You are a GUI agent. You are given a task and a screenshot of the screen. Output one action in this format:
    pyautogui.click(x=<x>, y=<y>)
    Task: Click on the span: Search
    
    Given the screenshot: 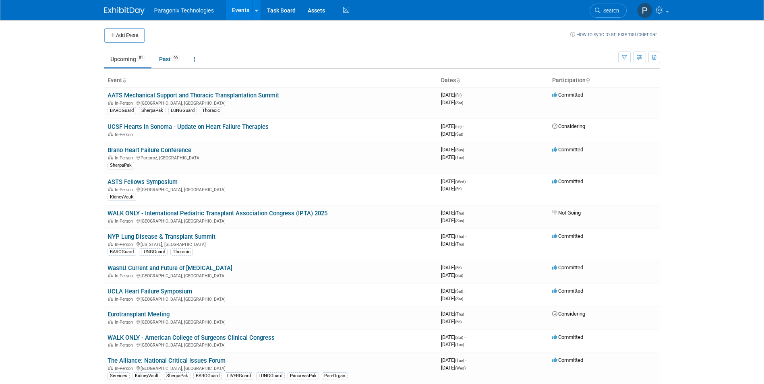 What is the action you would take?
    pyautogui.click(x=610, y=10)
    